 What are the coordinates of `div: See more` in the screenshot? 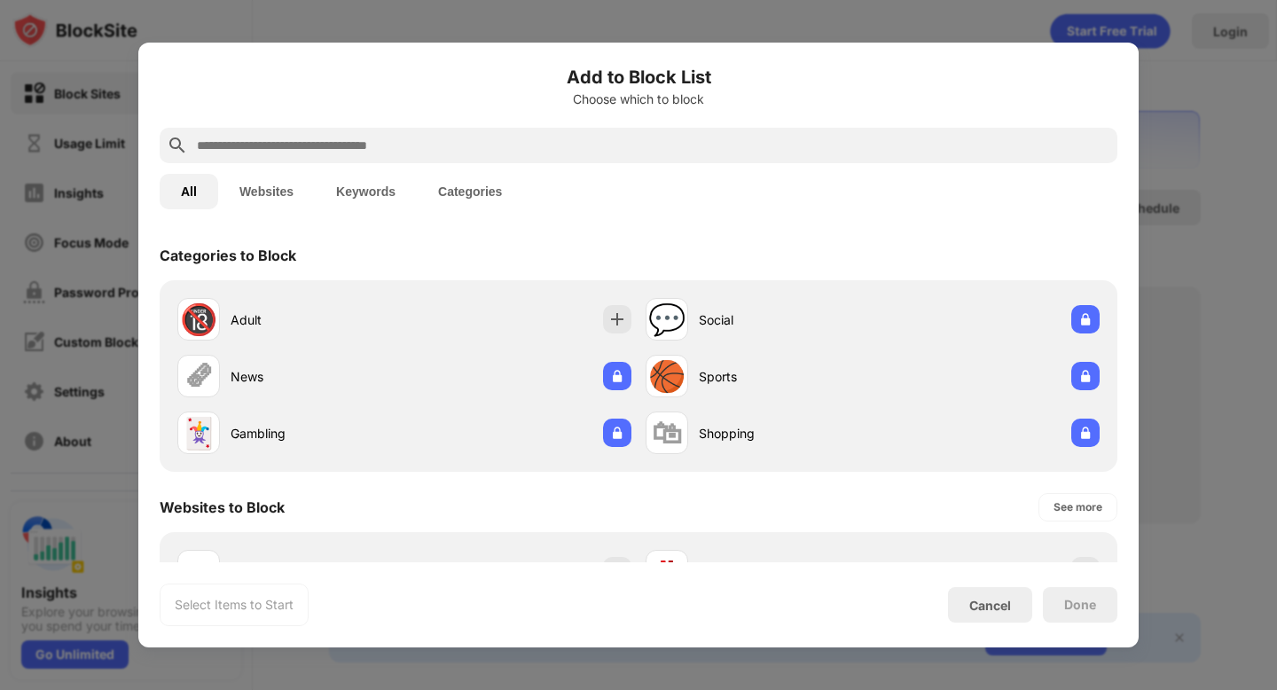 It's located at (1077, 507).